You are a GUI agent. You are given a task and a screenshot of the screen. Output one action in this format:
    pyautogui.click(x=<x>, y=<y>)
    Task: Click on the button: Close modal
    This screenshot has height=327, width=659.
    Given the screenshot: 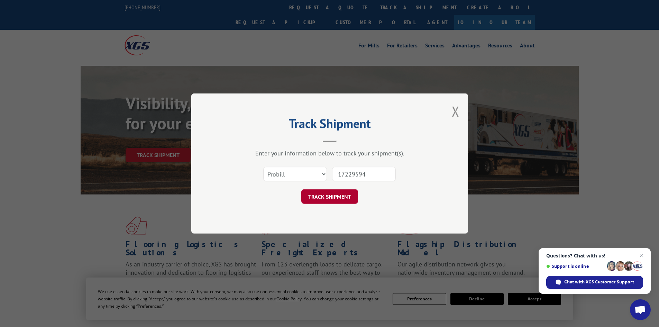 What is the action you would take?
    pyautogui.click(x=456, y=111)
    